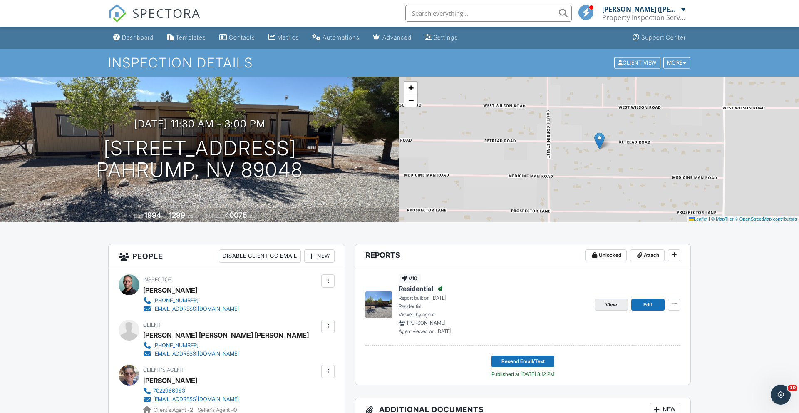 Image resolution: width=799 pixels, height=413 pixels. I want to click on a: SPECTORA, so click(154, 20).